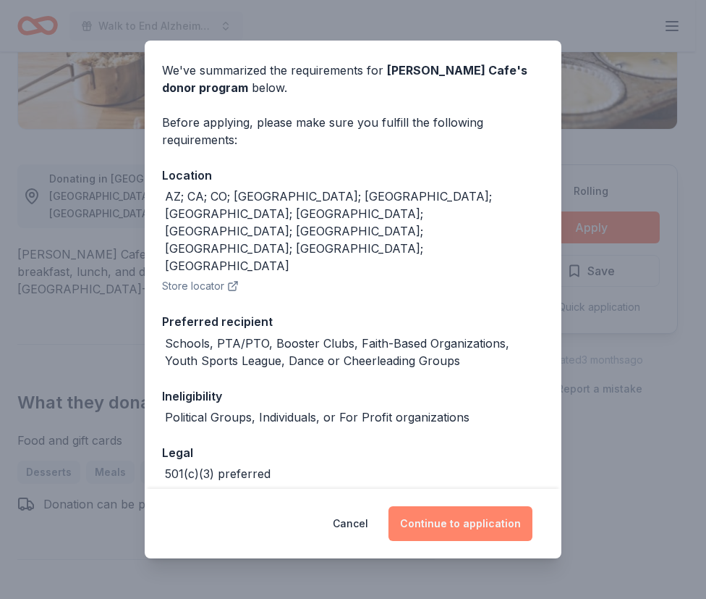  I want to click on div: Before applying, please make sure you fulfill the following requirements:, so click(353, 131).